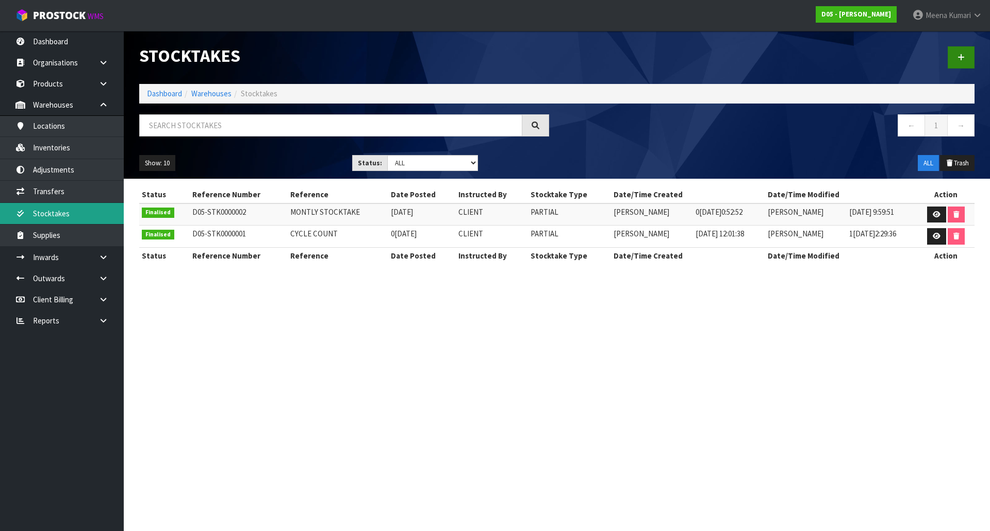 This screenshot has height=531, width=990. Describe the element at coordinates (769, 127) in the screenshot. I see `nav: Page navigation` at that location.